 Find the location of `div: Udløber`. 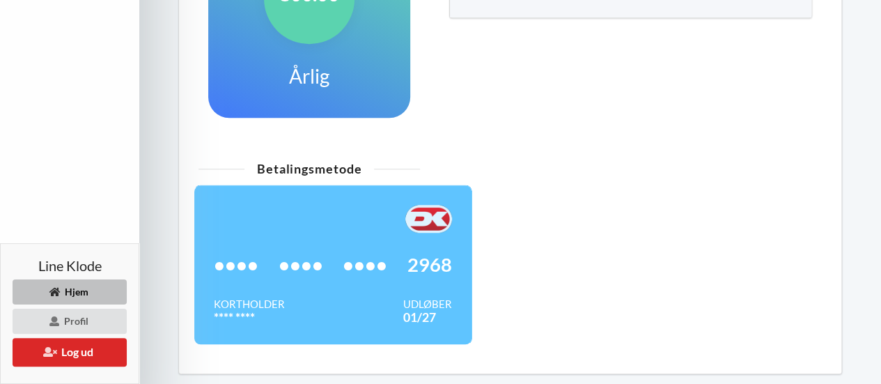

div: Udløber is located at coordinates (428, 304).